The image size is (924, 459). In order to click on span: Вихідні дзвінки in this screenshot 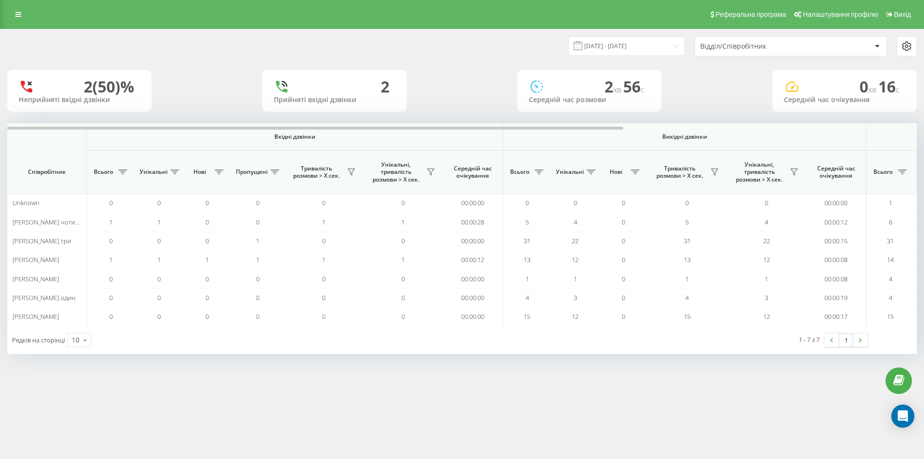, I will do `click(684, 137)`.